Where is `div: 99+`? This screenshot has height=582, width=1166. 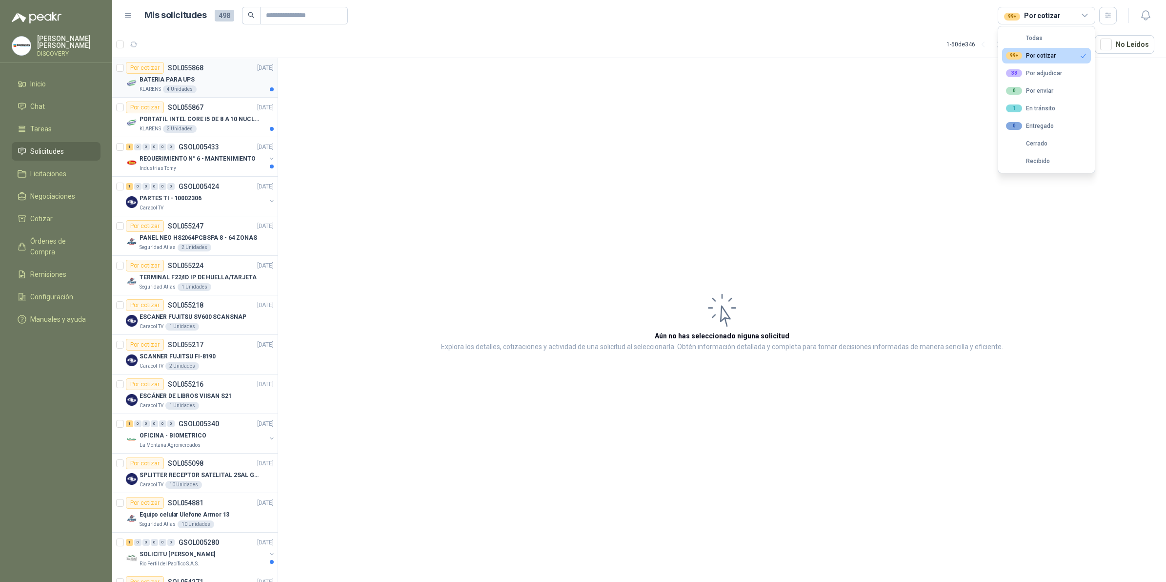
div: 99+ is located at coordinates (1014, 56).